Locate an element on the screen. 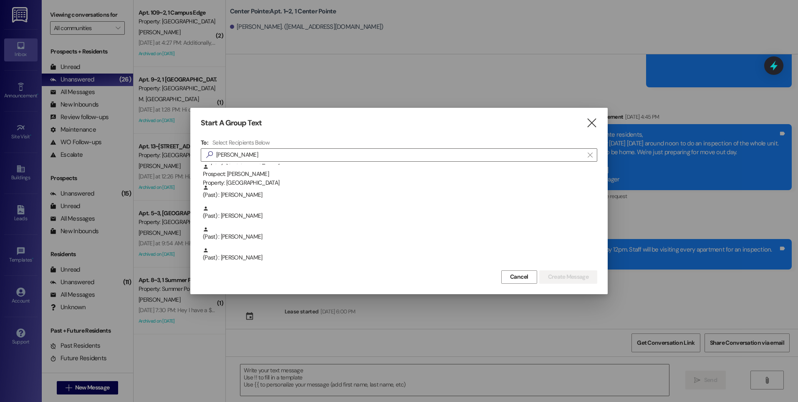 The height and width of the screenshot is (402, 798). input: Search for any contact or apartment is located at coordinates (400, 155).